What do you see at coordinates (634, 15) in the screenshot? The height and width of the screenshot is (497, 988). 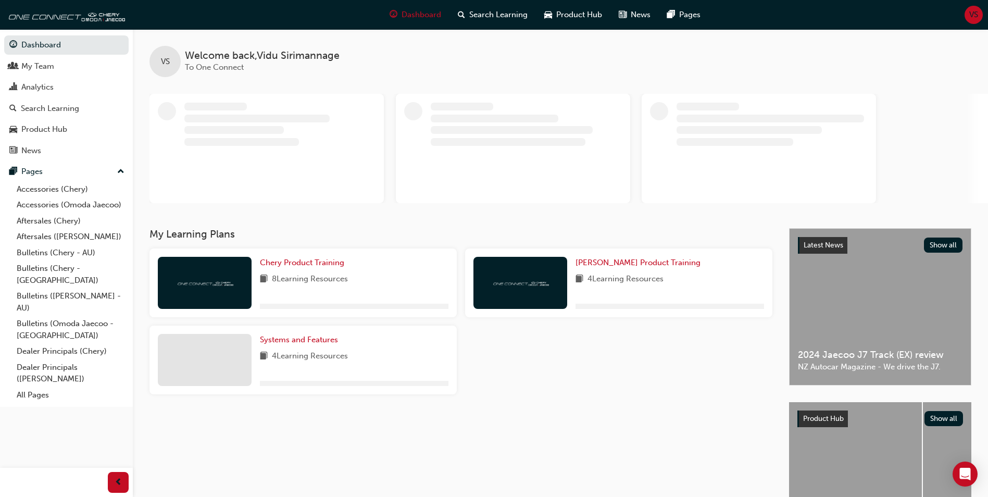 I see `a: news-iconNews` at bounding box center [634, 15].